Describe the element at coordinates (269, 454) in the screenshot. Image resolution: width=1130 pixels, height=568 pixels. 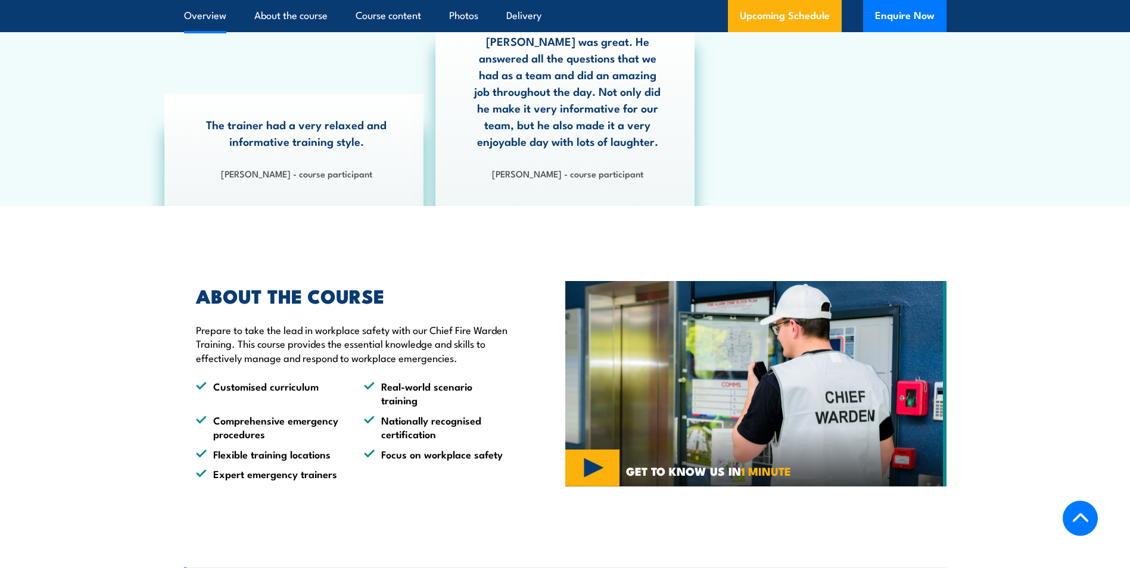
I see `li: Flexible training locations` at that location.